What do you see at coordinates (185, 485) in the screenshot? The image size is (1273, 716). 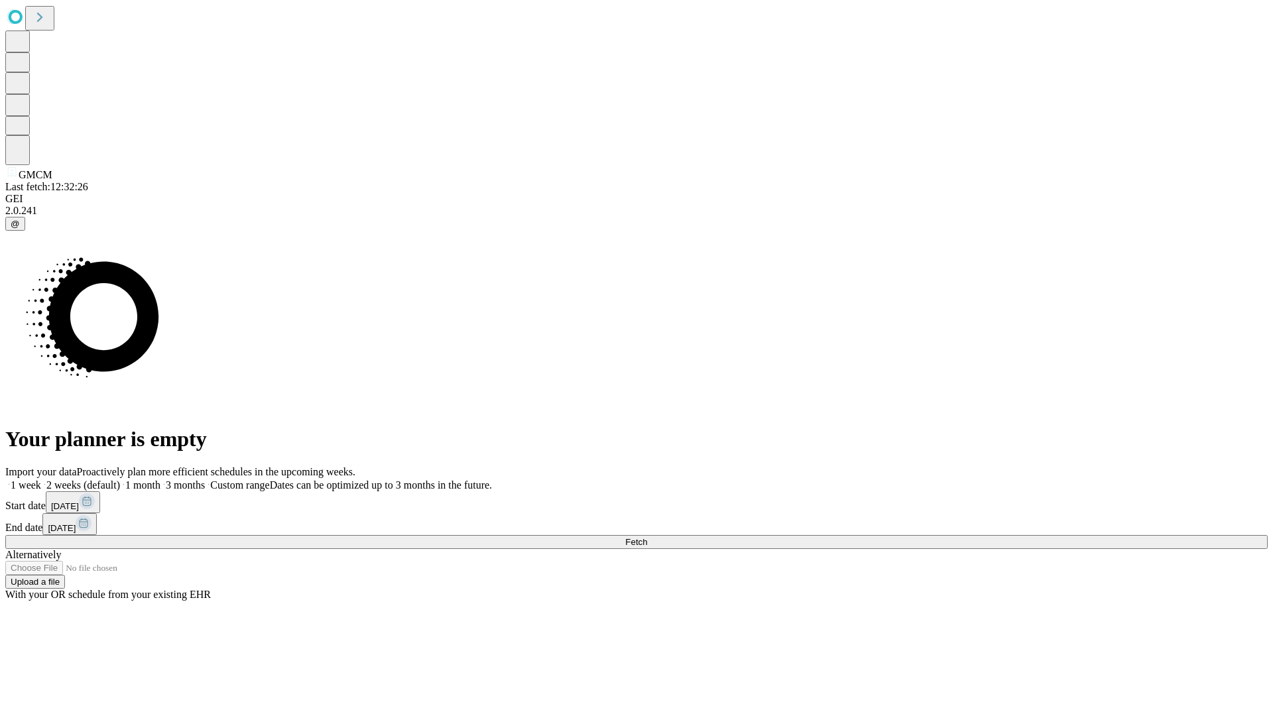 I see `span: 3 months` at bounding box center [185, 485].